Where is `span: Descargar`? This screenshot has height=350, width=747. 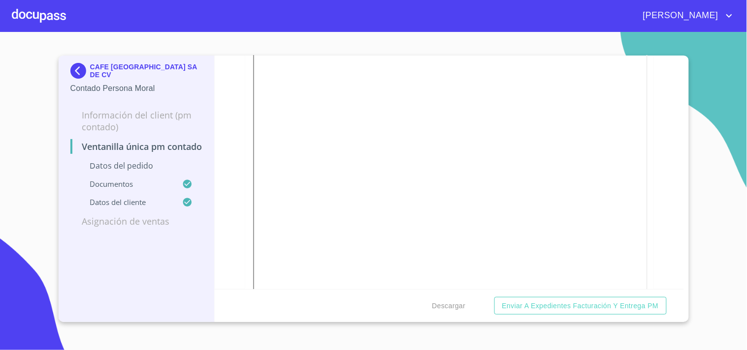 span: Descargar is located at coordinates (448, 306).